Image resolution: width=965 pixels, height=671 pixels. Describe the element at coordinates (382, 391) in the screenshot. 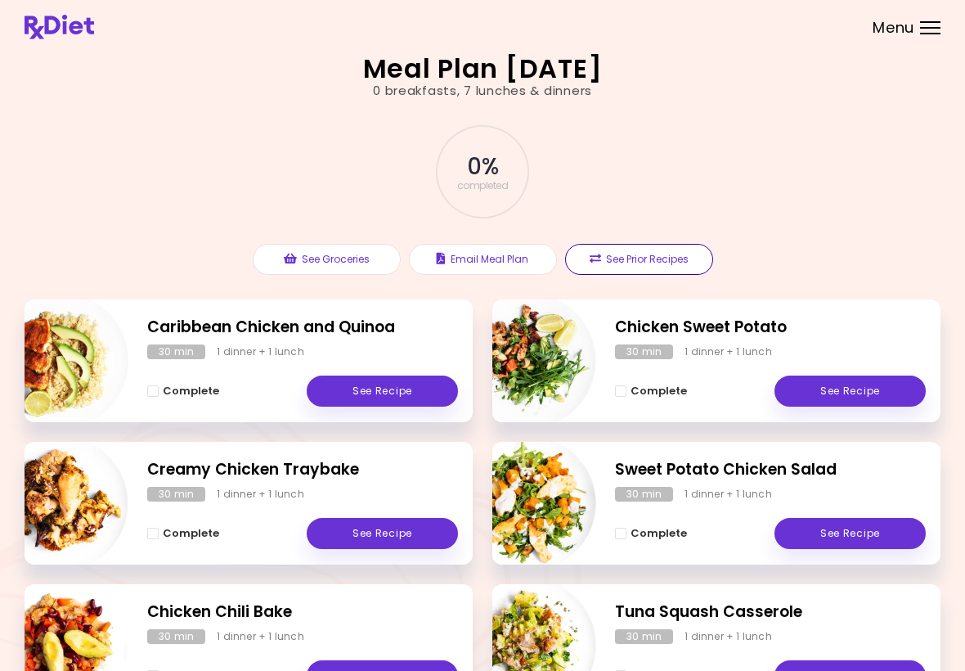

I see `a: See Recipe - Caribbean Chicken and Quinoa` at that location.